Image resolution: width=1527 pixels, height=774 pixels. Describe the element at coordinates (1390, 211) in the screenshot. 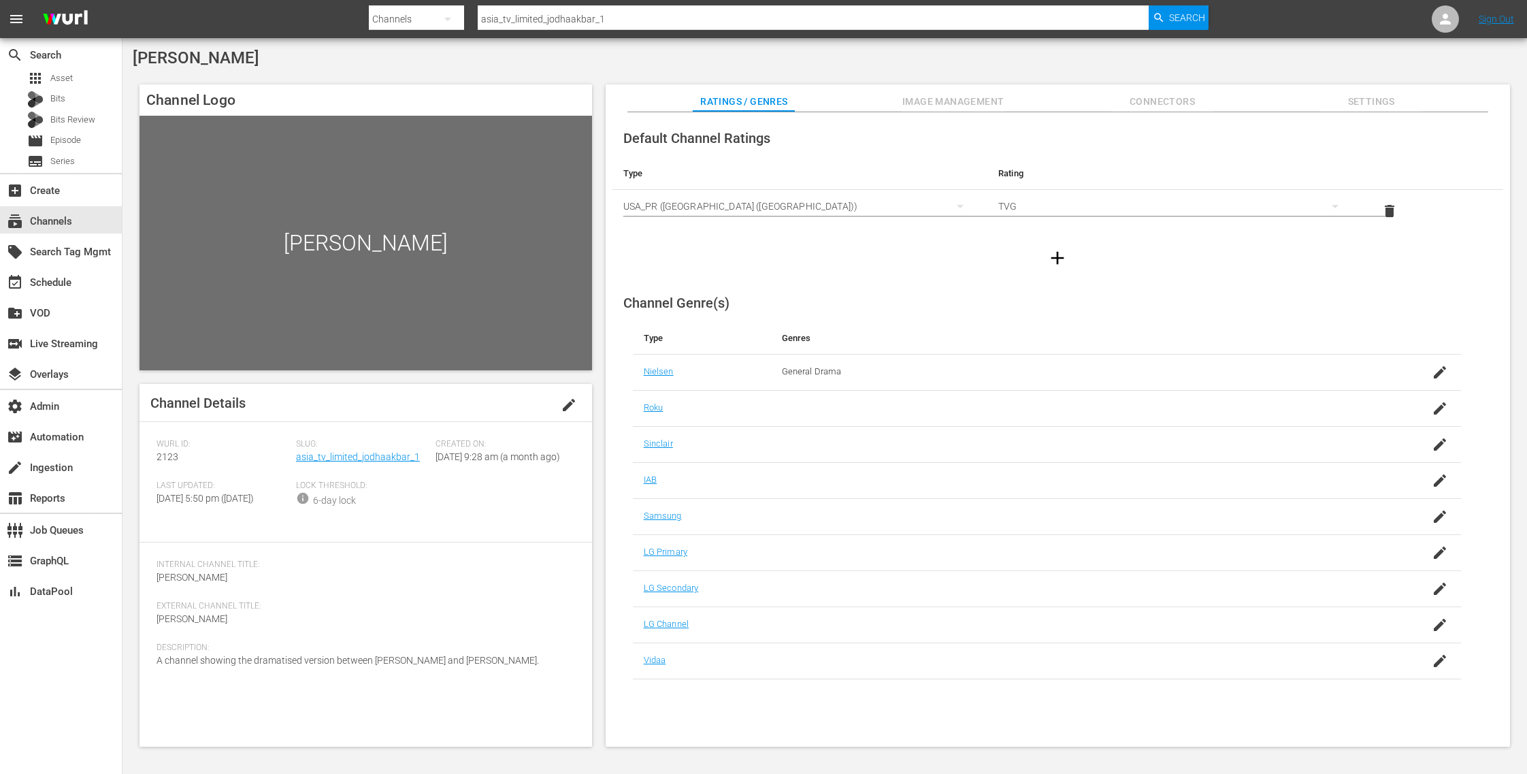

I see `span: delete` at that location.